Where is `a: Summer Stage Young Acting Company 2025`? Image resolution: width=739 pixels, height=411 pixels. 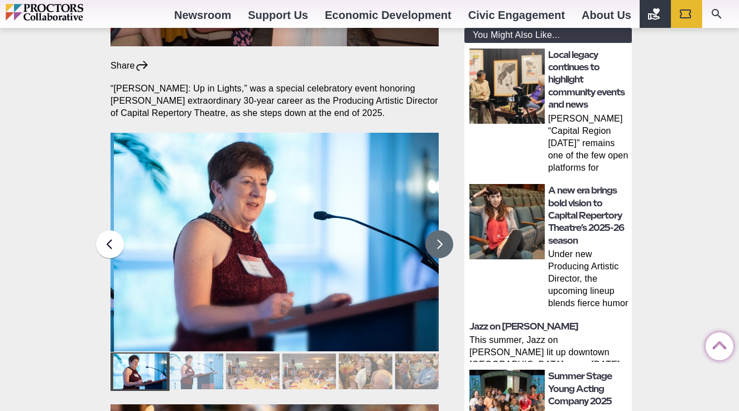
a: Summer Stage Young Acting Company 2025 is located at coordinates (580, 389).